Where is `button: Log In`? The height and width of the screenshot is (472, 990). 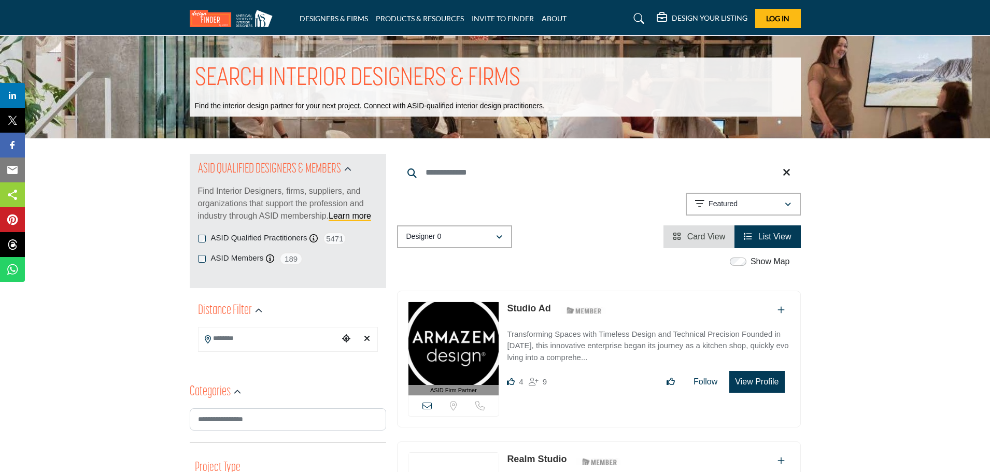 button: Log In is located at coordinates (778, 18).